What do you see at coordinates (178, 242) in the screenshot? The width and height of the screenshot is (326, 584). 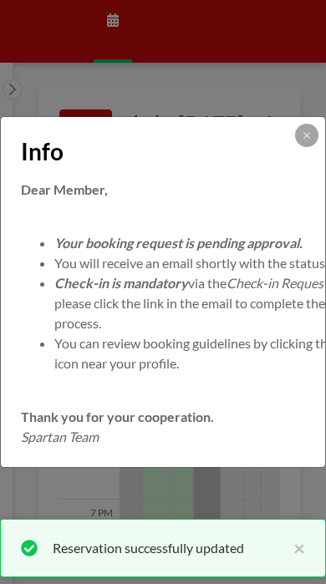 I see `em: Your booking request is pending approval.` at bounding box center [178, 242].